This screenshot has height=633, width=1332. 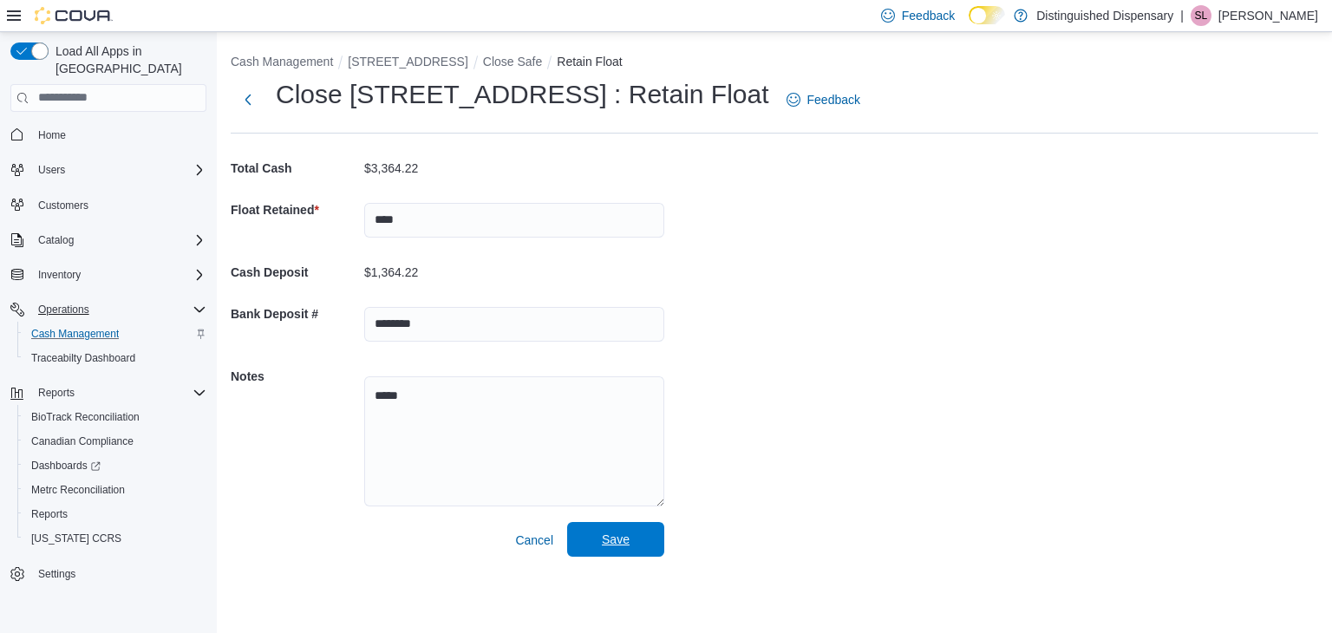 I want to click on button: Customers, so click(x=108, y=205).